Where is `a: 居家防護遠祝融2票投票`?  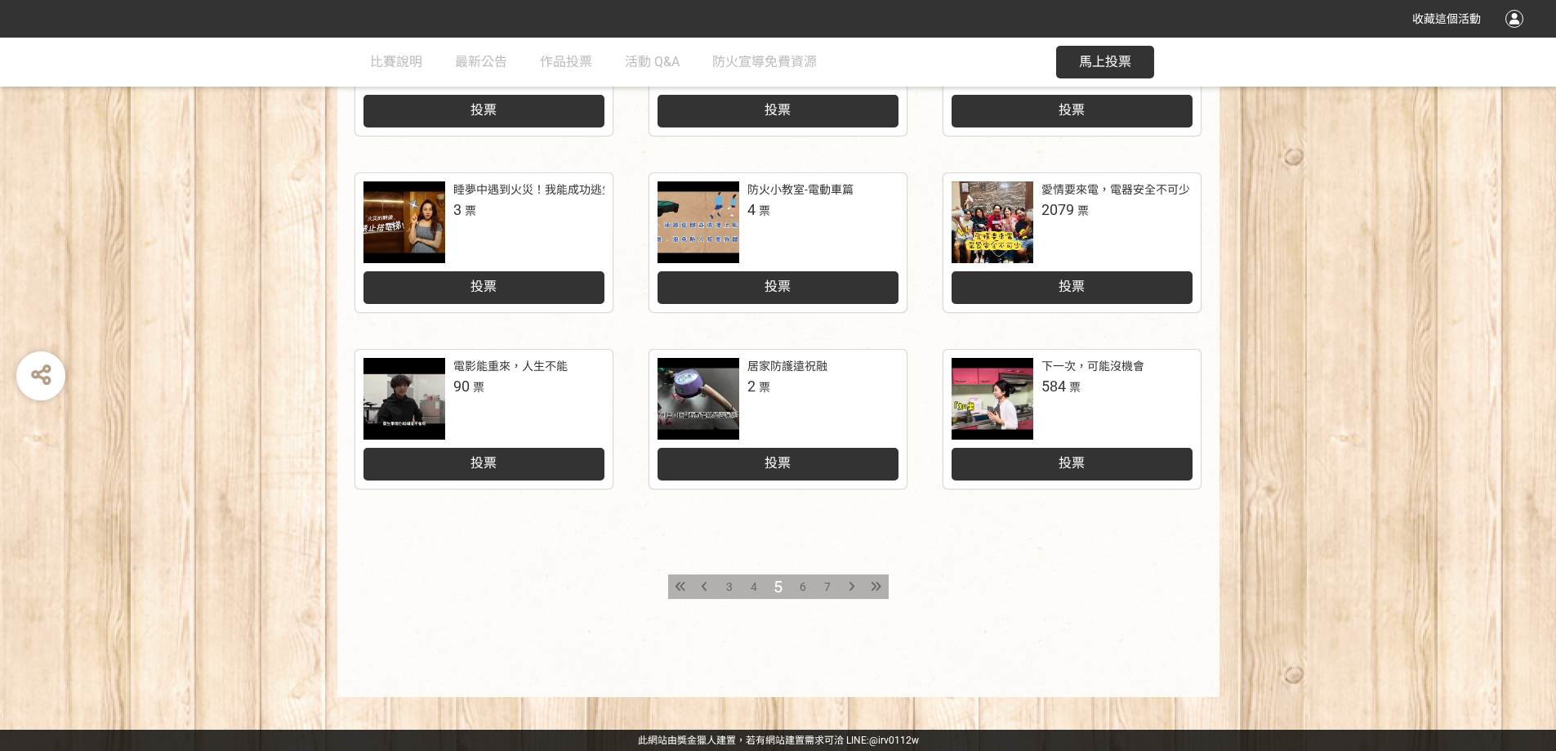
a: 居家防護遠祝融2票投票 is located at coordinates (778, 419).